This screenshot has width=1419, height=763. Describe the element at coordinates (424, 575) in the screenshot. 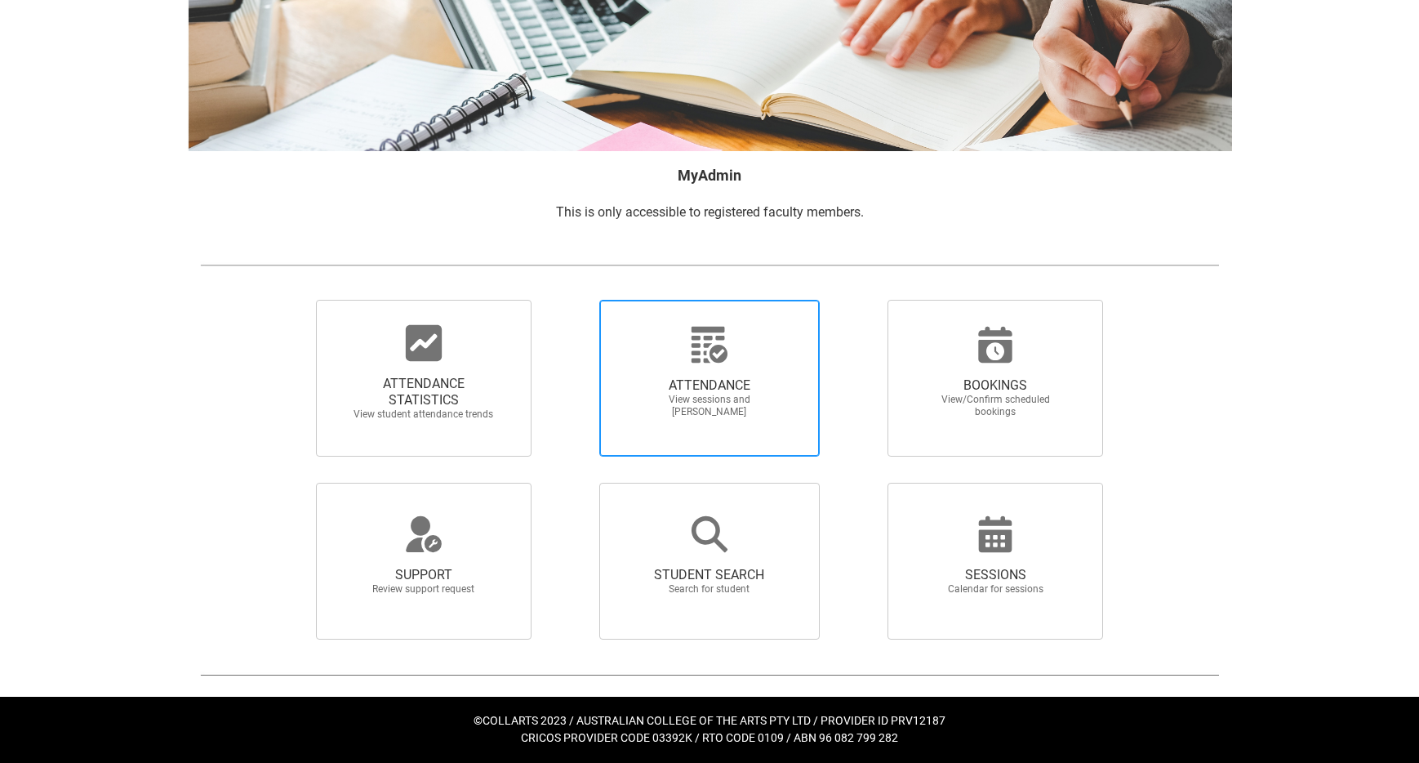

I see `span: SUPPORT` at that location.